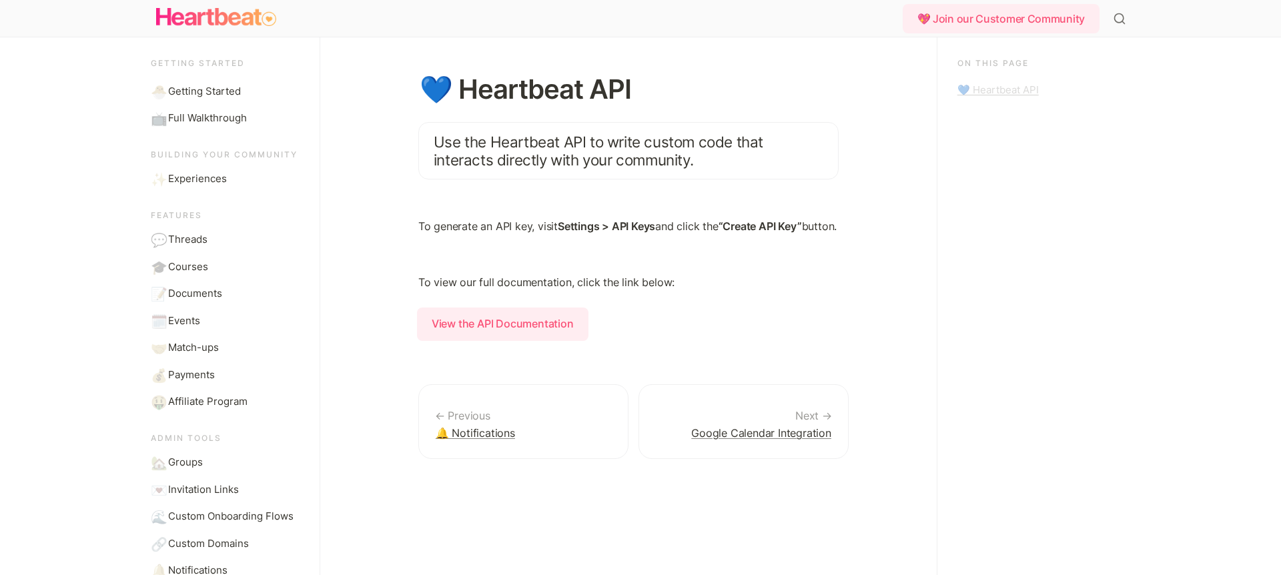 The height and width of the screenshot is (575, 1281). Describe the element at coordinates (601, 151) in the screenshot. I see `span: Use the Heartbeat API to write custom code that interacts directly with your community.` at that location.